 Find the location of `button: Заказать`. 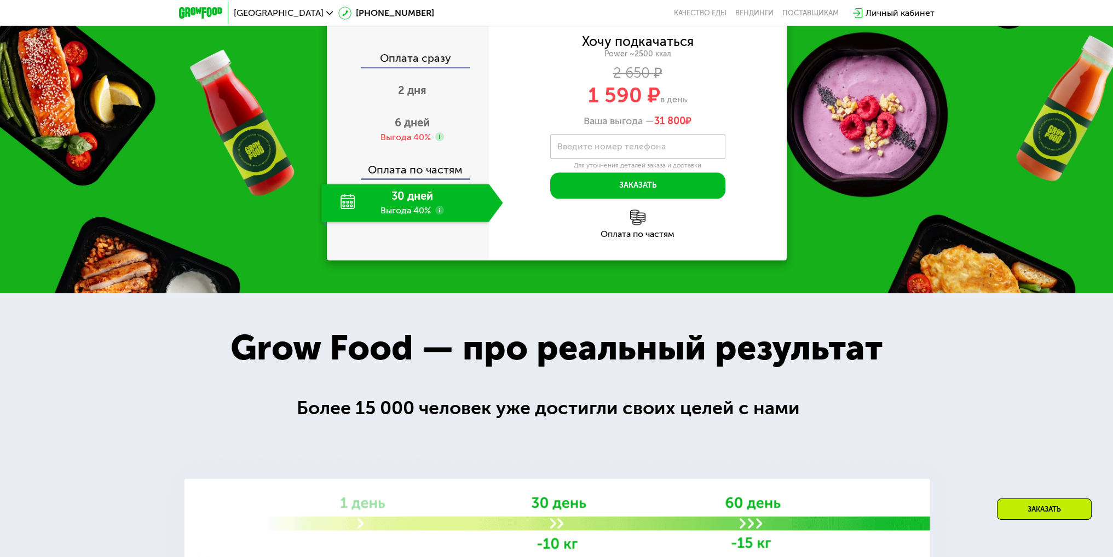

button: Заказать is located at coordinates (638, 186).